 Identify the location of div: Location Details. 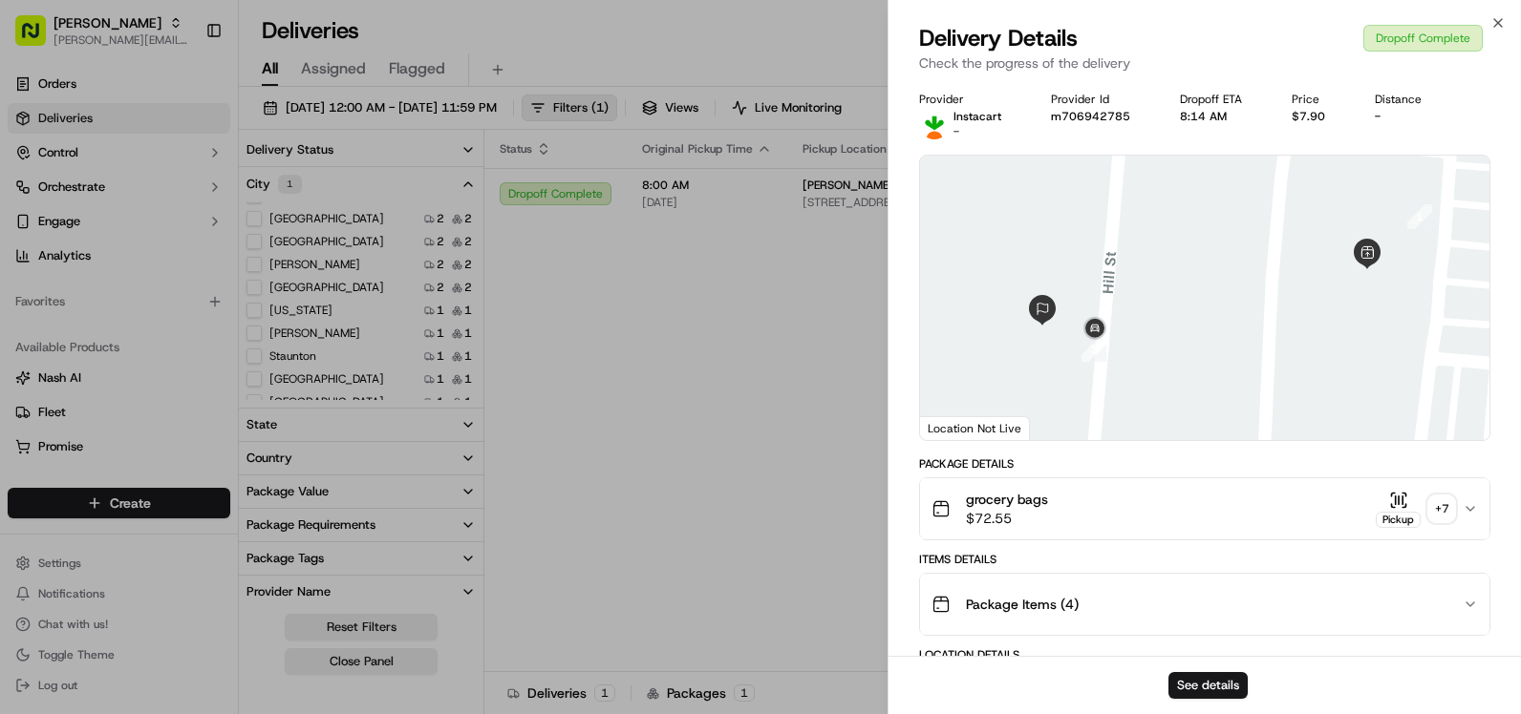
(1205, 655).